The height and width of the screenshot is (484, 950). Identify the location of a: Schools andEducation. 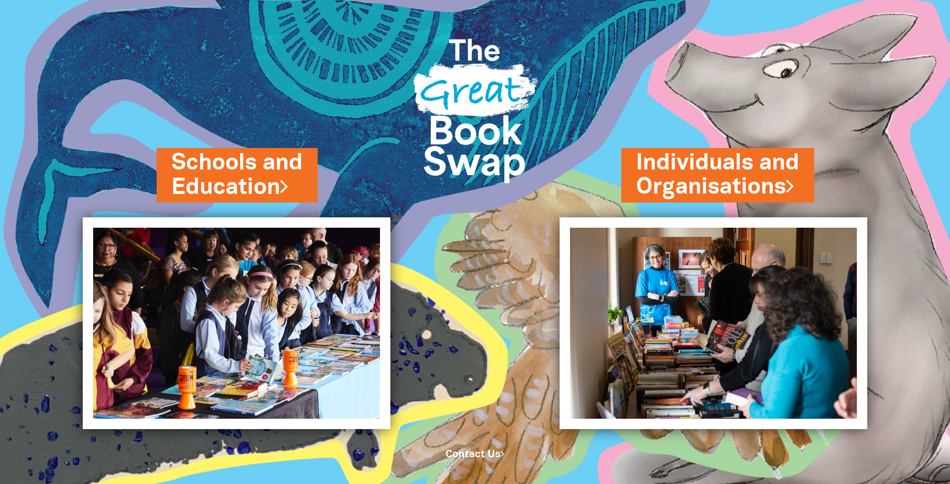
(237, 175).